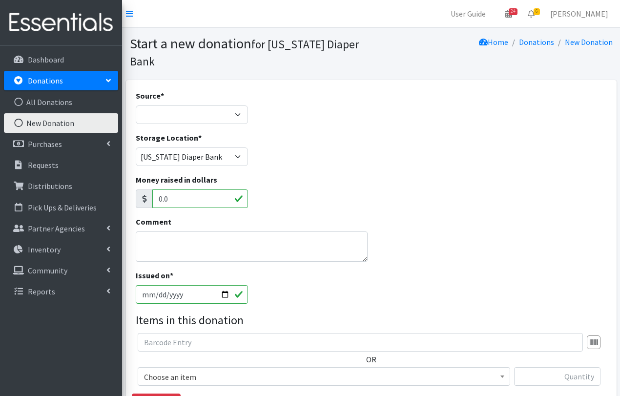  I want to click on p: Inventory, so click(44, 249).